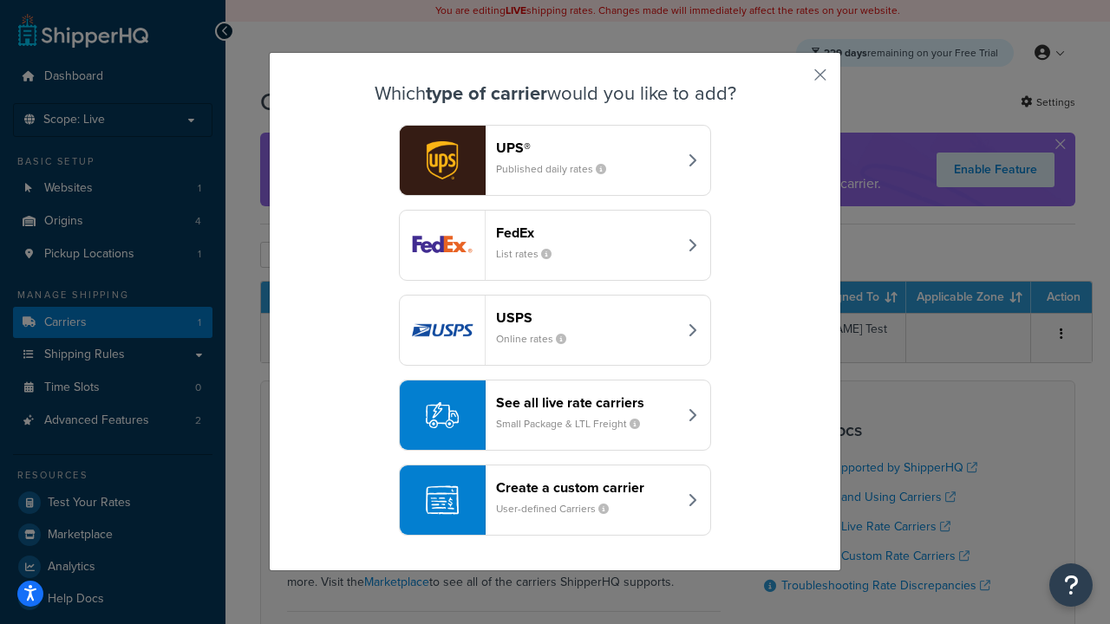 The height and width of the screenshot is (624, 1110). I want to click on img: icon-carrier-custom-c93b8a24.svg, so click(442, 500).